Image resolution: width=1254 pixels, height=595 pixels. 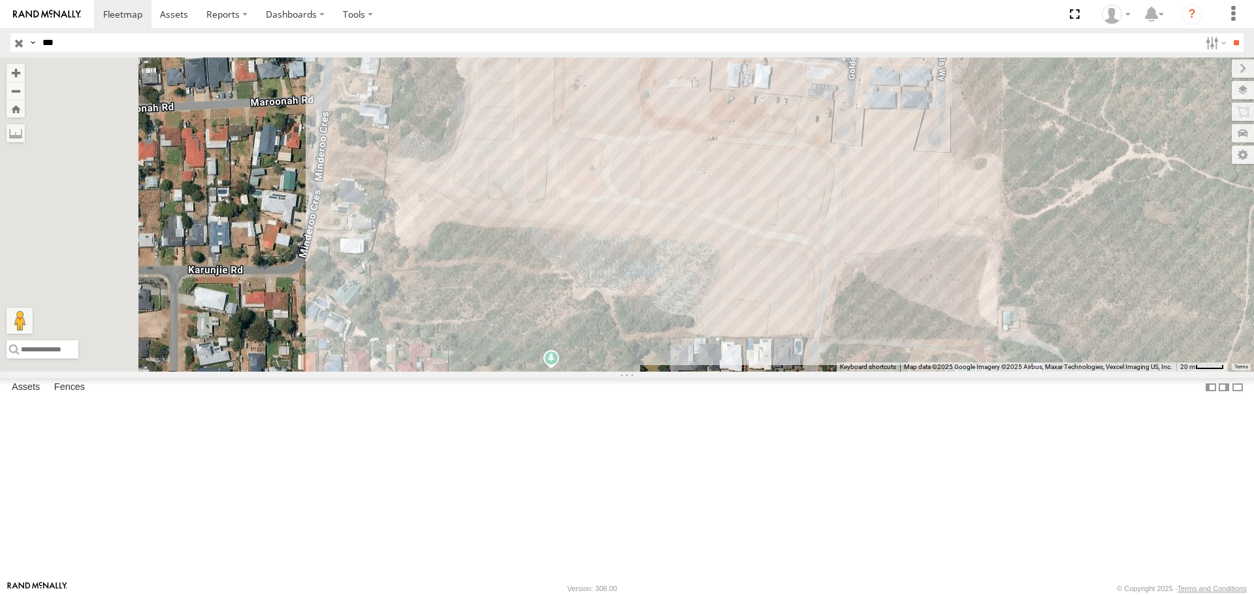 I want to click on label: Map Settings, so click(x=1243, y=155).